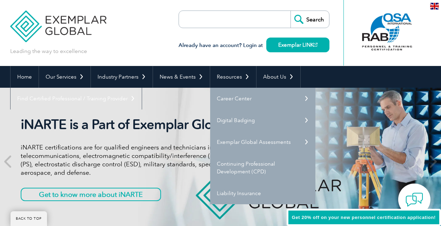  Describe the element at coordinates (48, 51) in the screenshot. I see `p: Leading the way to excellence` at that location.